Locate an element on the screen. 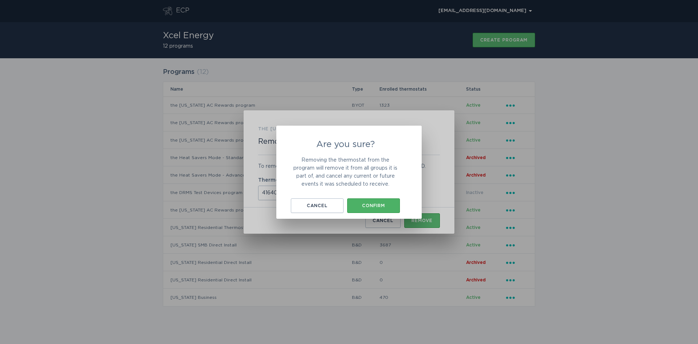  div: Confirm is located at coordinates (373, 205).